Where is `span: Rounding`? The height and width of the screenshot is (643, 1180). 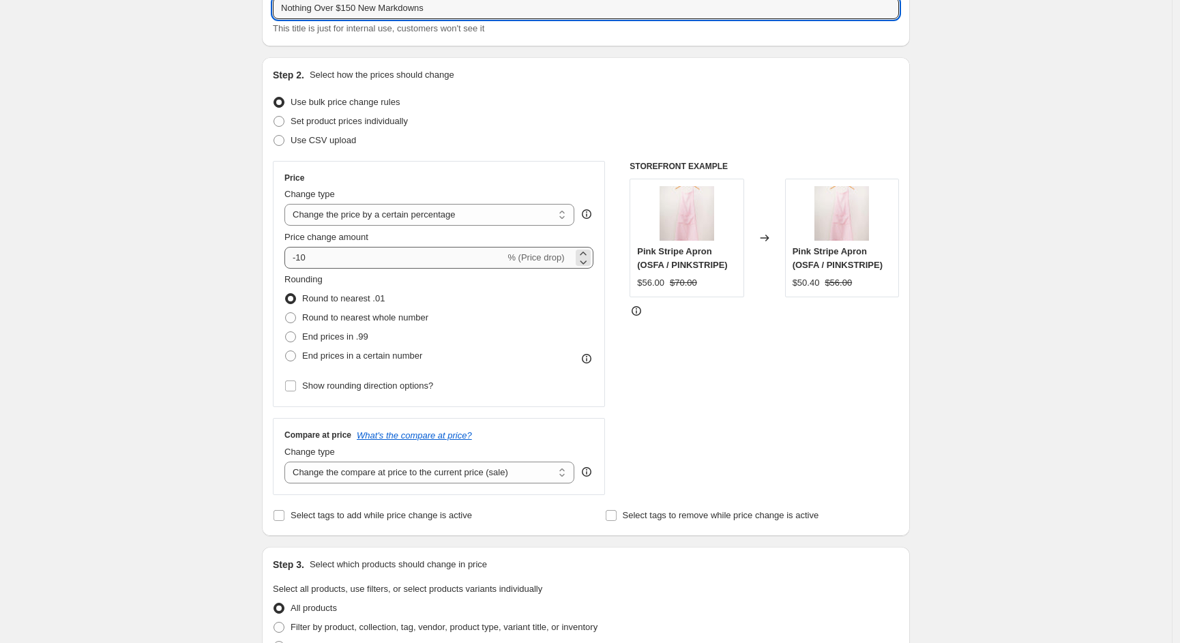 span: Rounding is located at coordinates (304, 279).